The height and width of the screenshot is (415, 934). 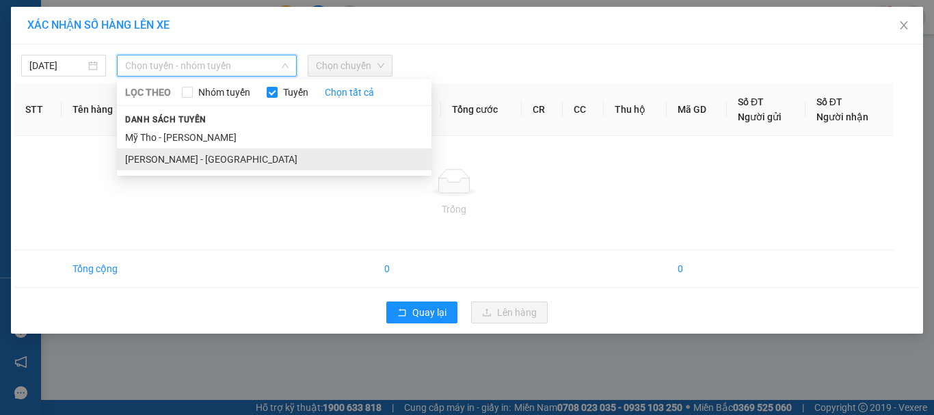 I want to click on span: LỌC THEO, so click(x=148, y=92).